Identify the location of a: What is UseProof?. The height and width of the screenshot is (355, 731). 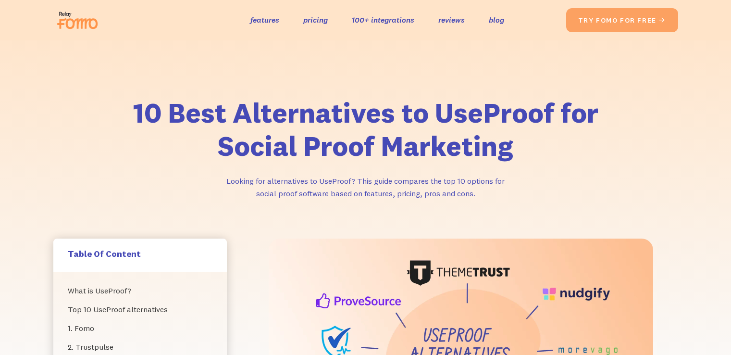
(140, 290).